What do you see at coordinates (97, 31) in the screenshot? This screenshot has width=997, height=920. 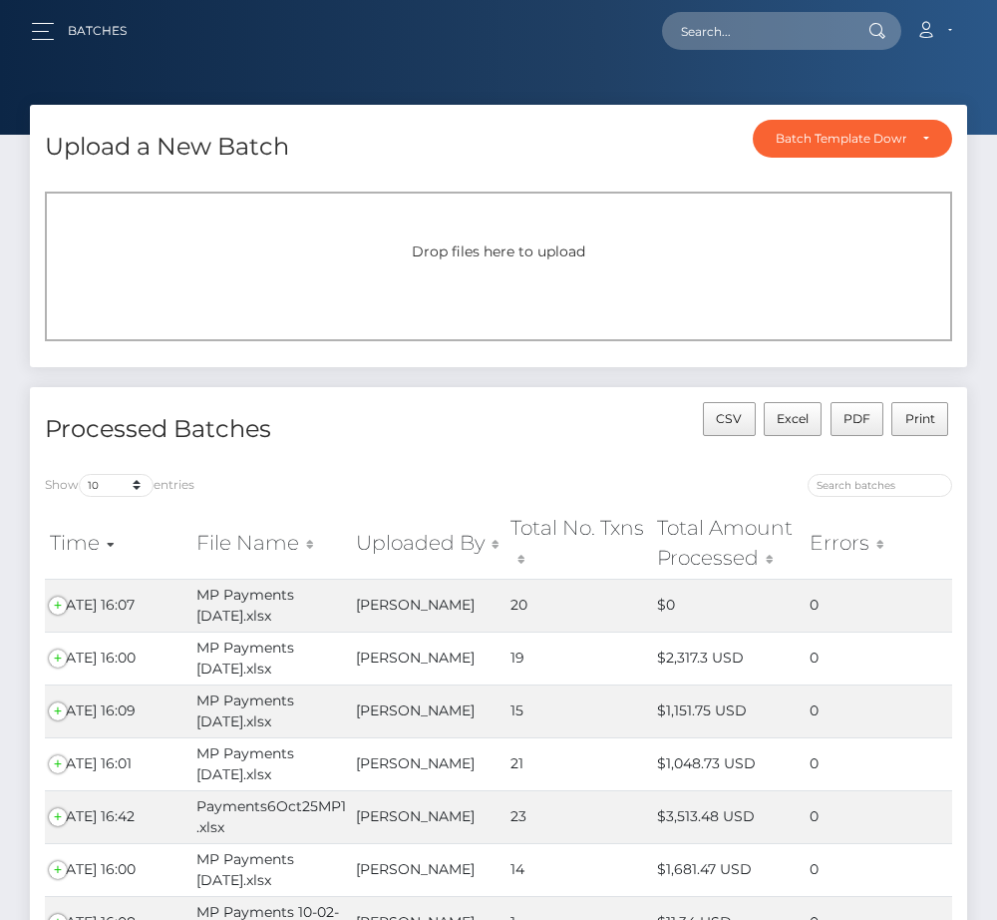 I see `a: Batches` at bounding box center [97, 31].